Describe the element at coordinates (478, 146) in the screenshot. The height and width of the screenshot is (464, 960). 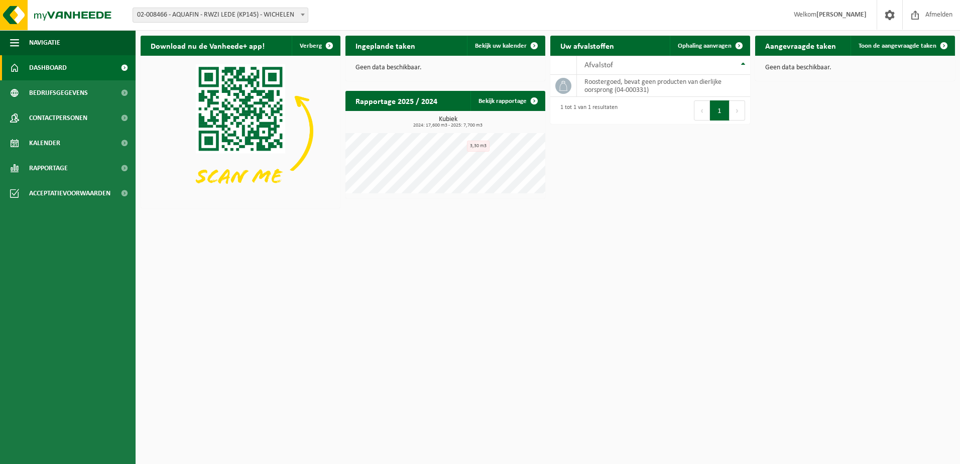
I see `div: 3,30 m3` at that location.